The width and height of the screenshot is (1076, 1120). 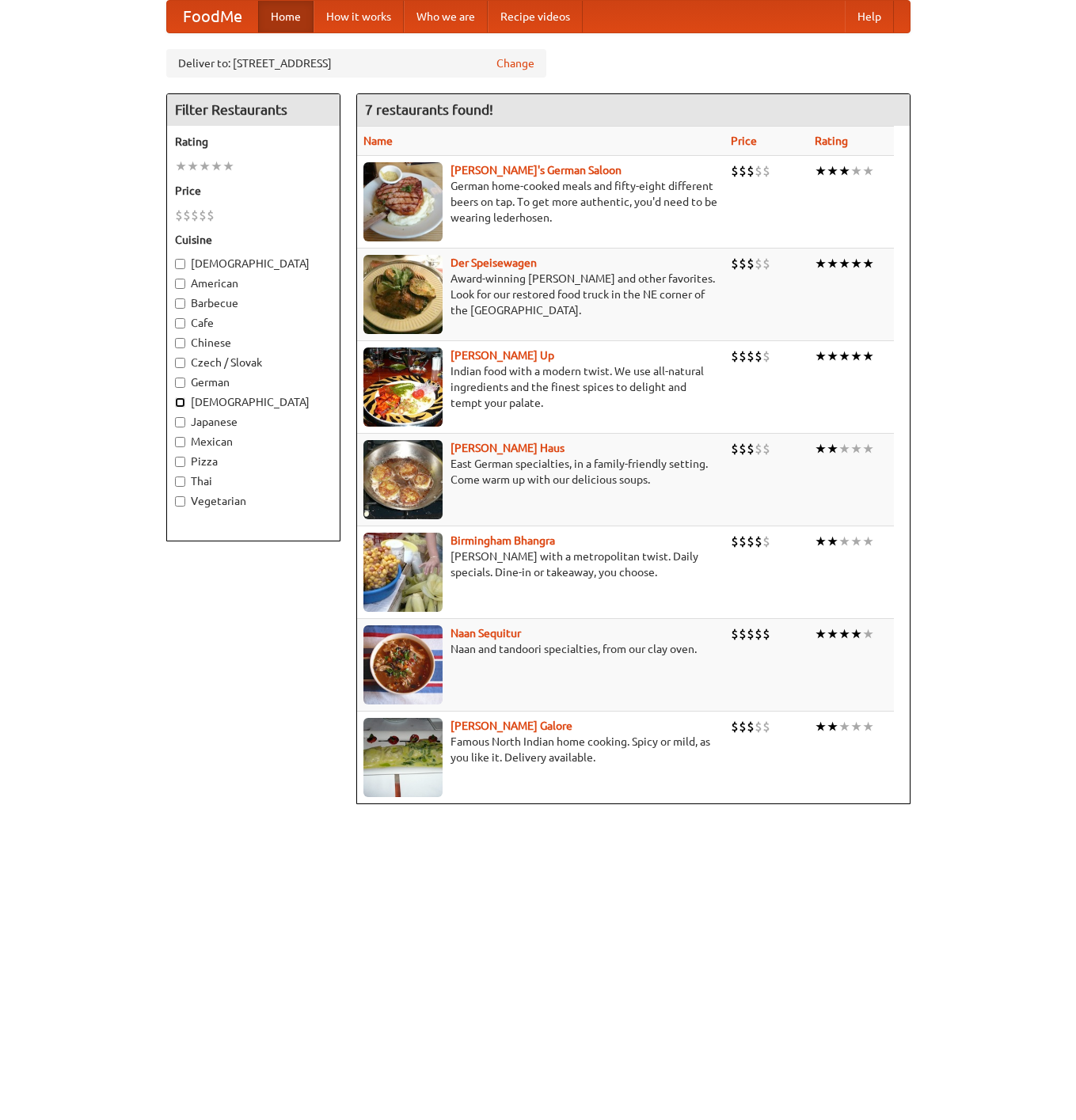 What do you see at coordinates (286, 17) in the screenshot?
I see `a: Home` at bounding box center [286, 17].